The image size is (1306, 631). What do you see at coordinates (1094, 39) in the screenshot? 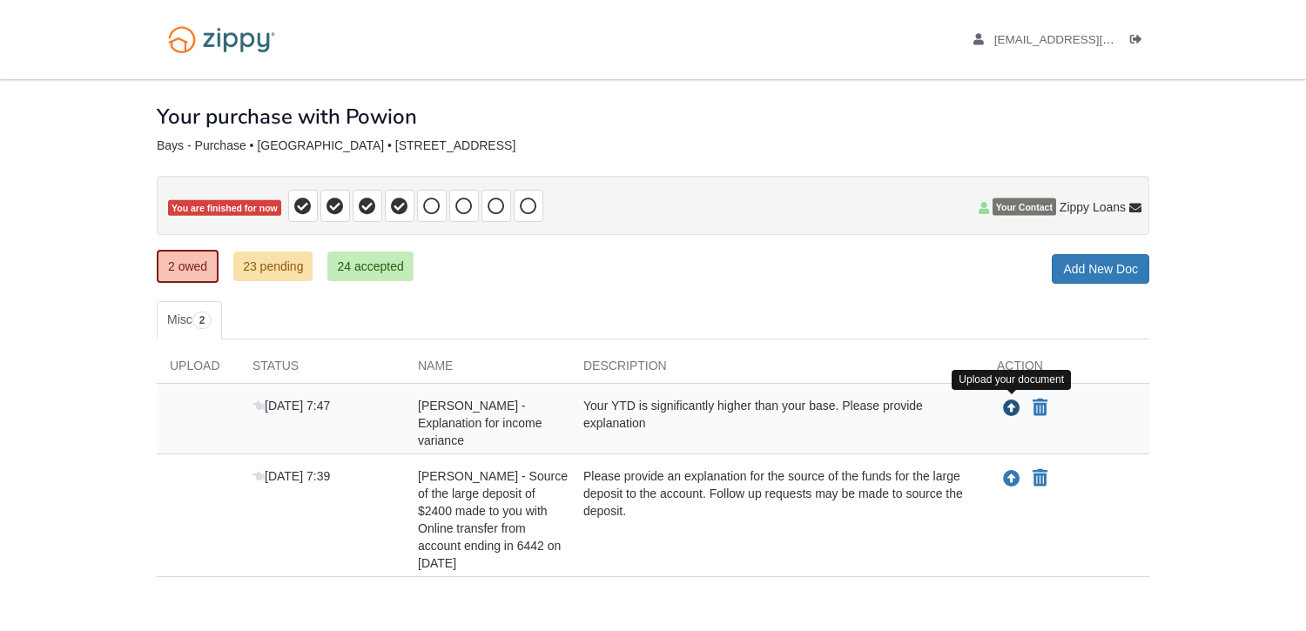
I see `span: mbays19@gmail.com` at bounding box center [1094, 39].